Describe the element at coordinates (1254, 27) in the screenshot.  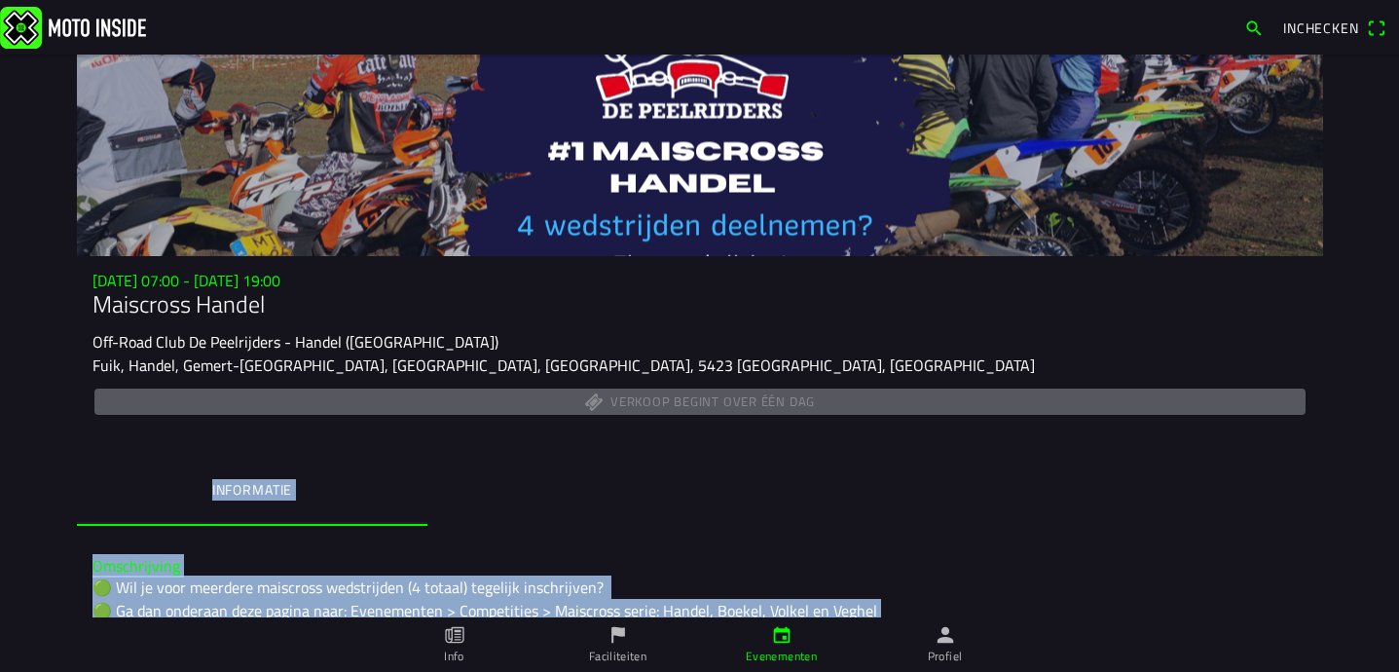
I see `a: search` at that location.